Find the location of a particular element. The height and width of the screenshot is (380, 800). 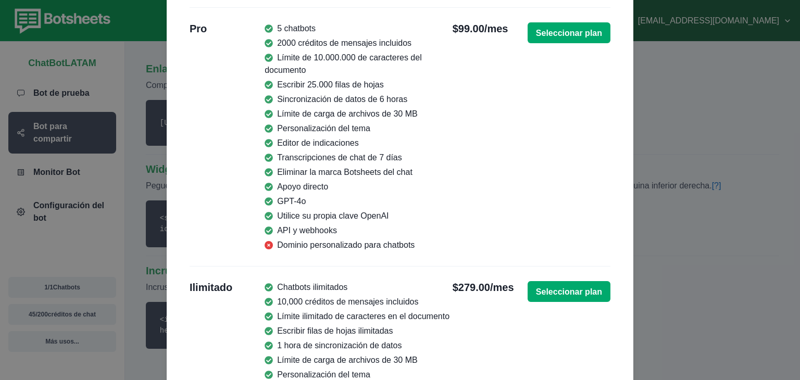

font: 1 hora de sincronización de datos is located at coordinates (339, 345).